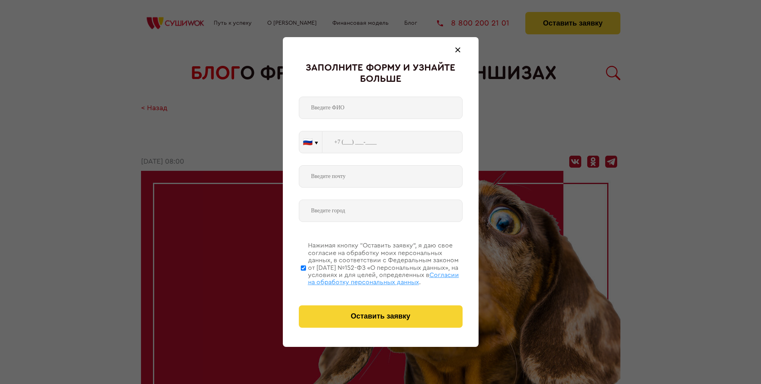 This screenshot has width=761, height=384. I want to click on input: Введите ФИО, so click(381, 108).